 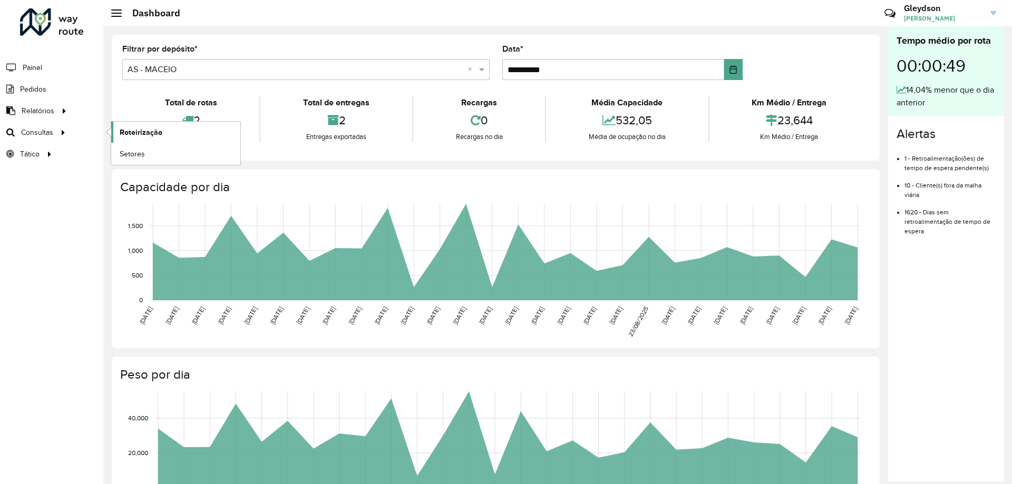 I want to click on h4: Alertas, so click(x=946, y=134).